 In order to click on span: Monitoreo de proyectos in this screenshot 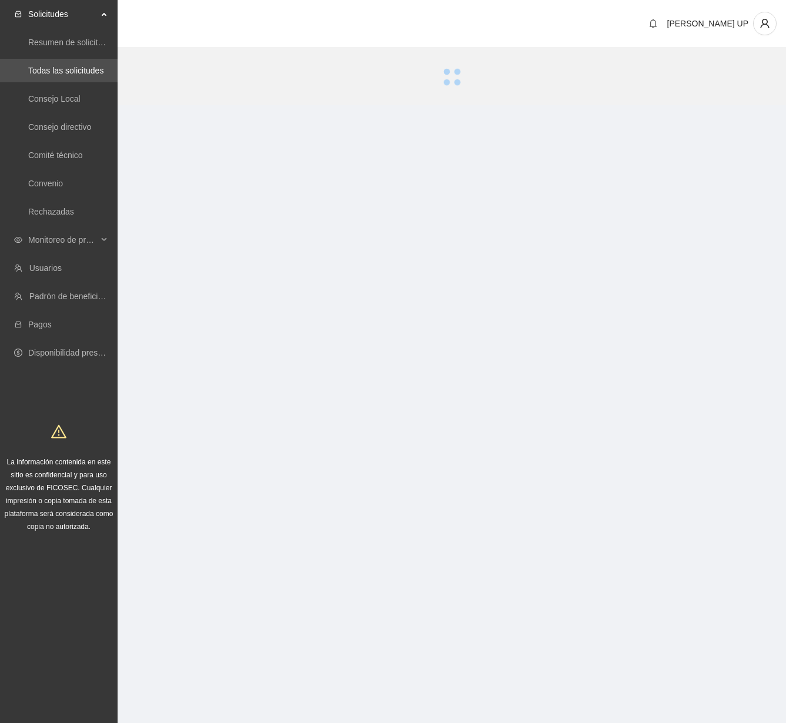, I will do `click(63, 240)`.